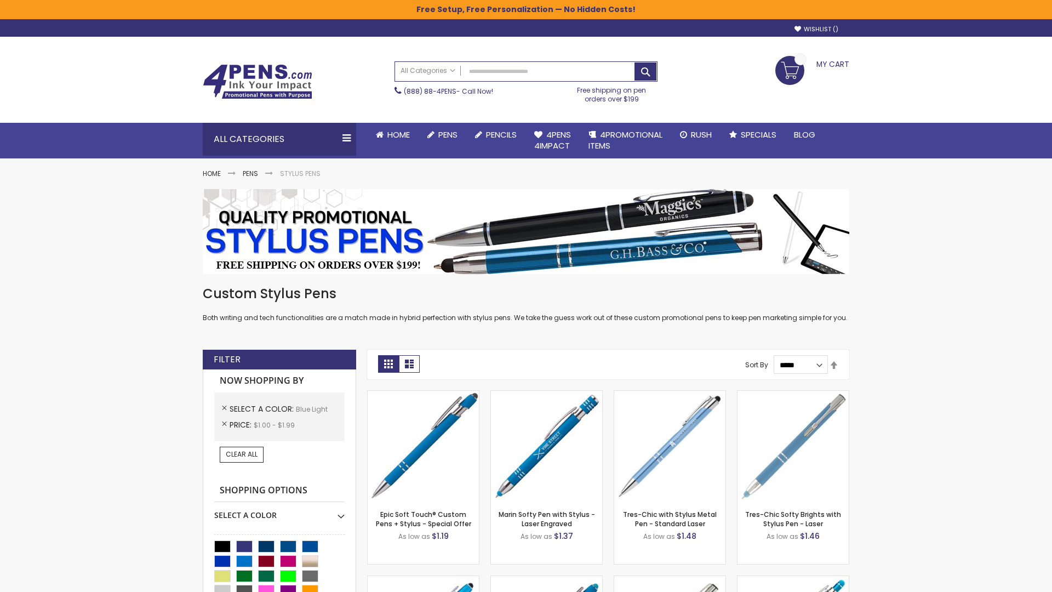 This screenshot has height=592, width=1052. I want to click on span: Specials, so click(758, 134).